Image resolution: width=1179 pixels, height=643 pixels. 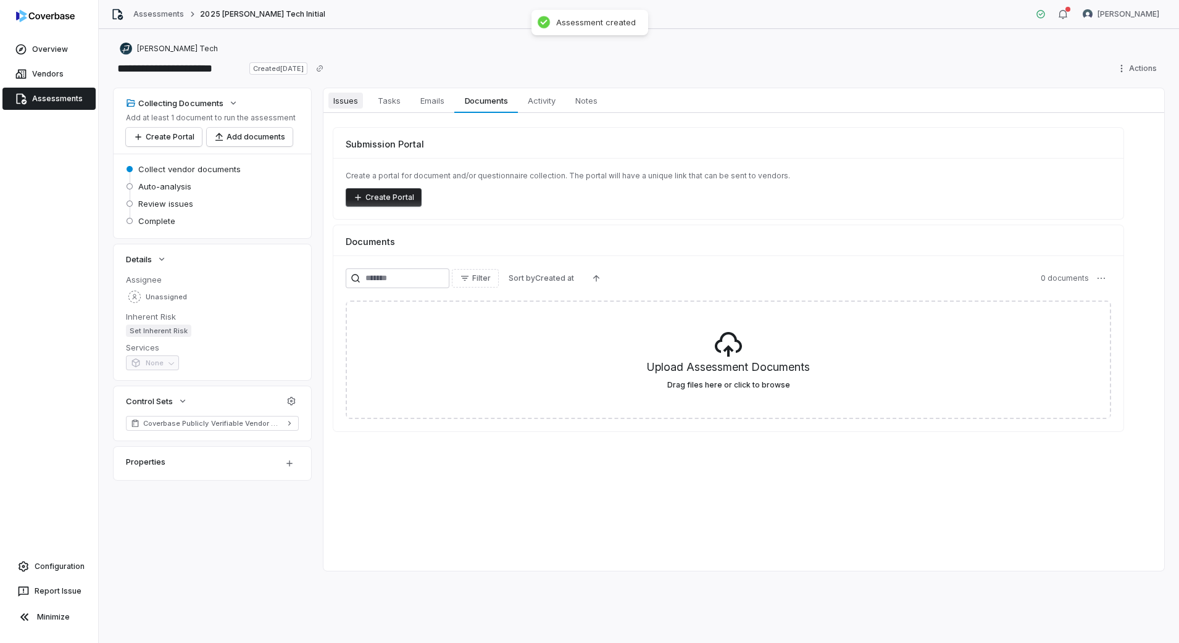 I want to click on button: Collecting Documents, so click(x=182, y=103).